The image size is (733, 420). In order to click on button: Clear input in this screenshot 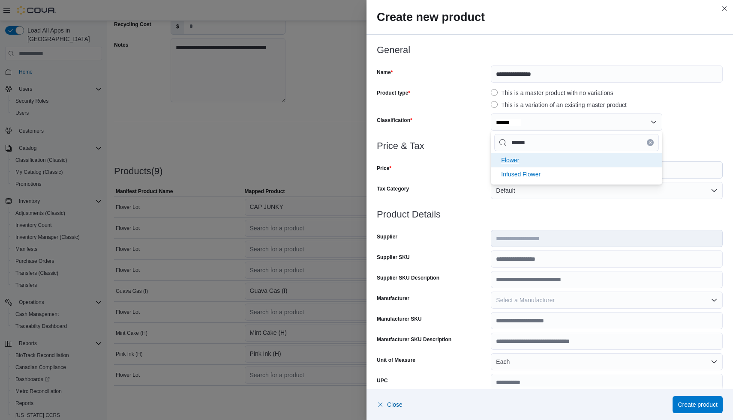, I will do `click(650, 143)`.